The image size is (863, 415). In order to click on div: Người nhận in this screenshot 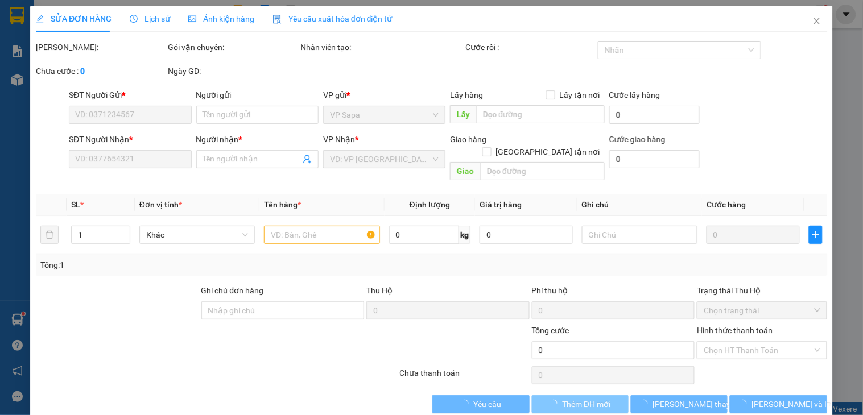, I will do `click(257, 139)`.